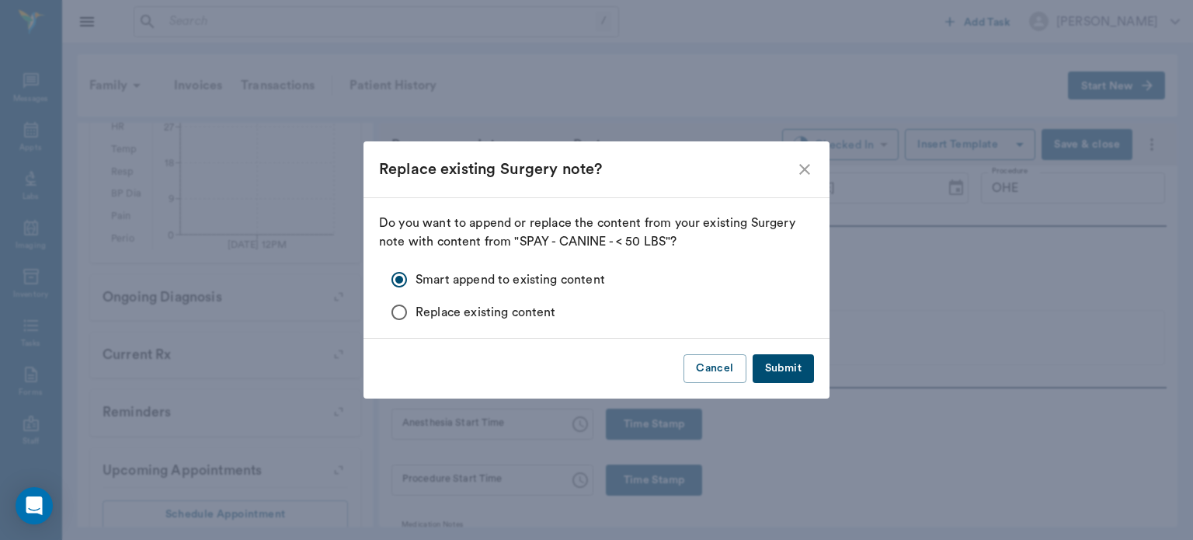 Image resolution: width=1193 pixels, height=540 pixels. What do you see at coordinates (783, 368) in the screenshot?
I see `button: Submit` at bounding box center [783, 368].